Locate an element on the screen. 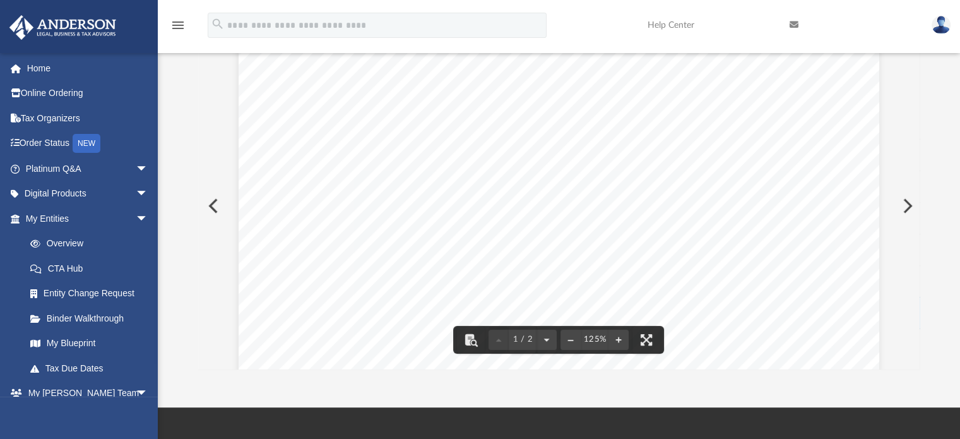 The image size is (960, 439). a: My Blueprint is located at coordinates (89, 343).